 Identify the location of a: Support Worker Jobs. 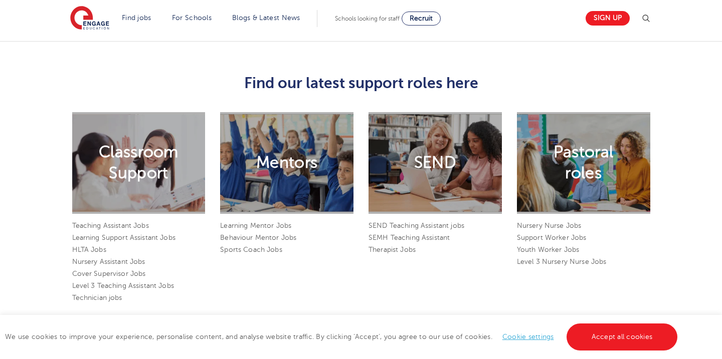
(551, 238).